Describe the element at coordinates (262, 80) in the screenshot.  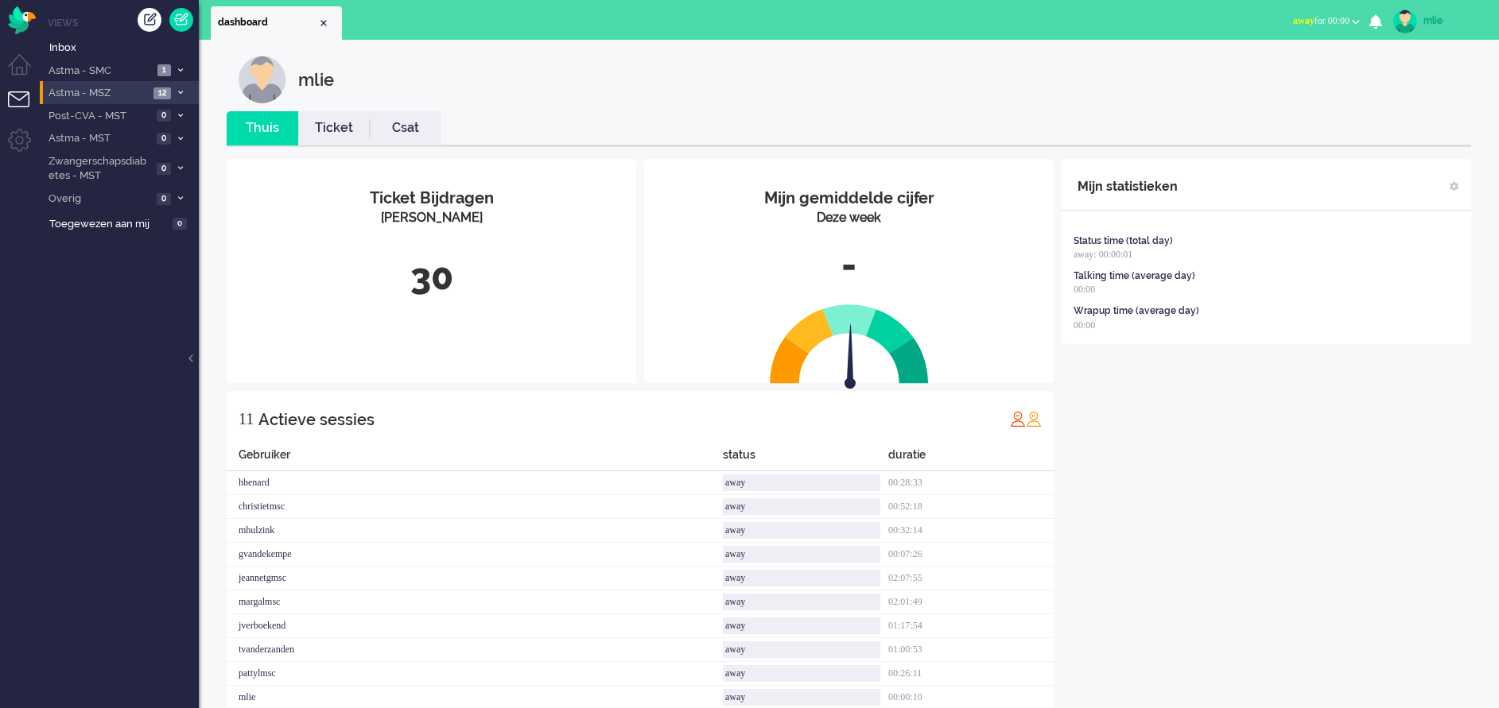
I see `img: customer.svg` at that location.